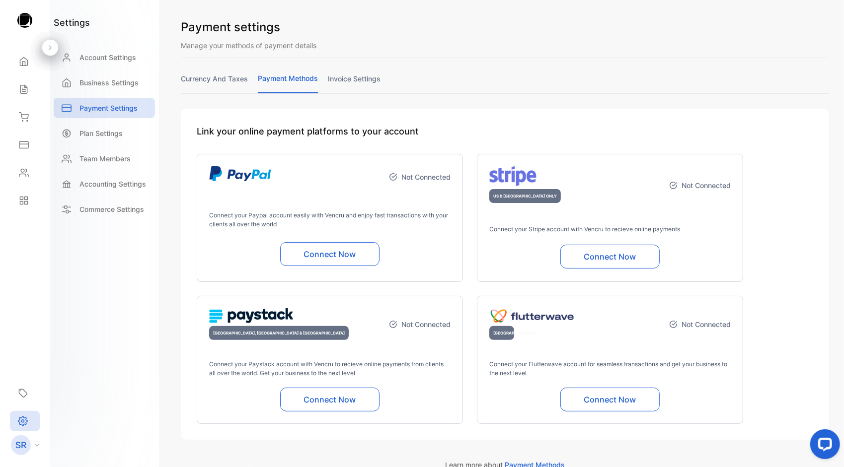 The height and width of the screenshot is (467, 844). Describe the element at coordinates (72, 22) in the screenshot. I see `h1: settings` at that location.